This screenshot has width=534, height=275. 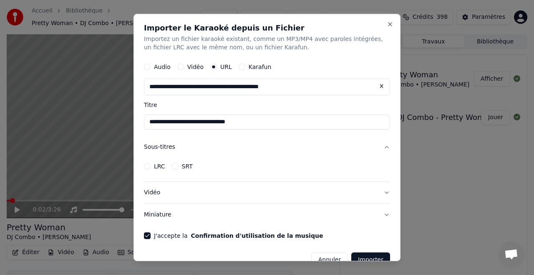 What do you see at coordinates (267, 215) in the screenshot?
I see `button: Miniature` at bounding box center [267, 215].